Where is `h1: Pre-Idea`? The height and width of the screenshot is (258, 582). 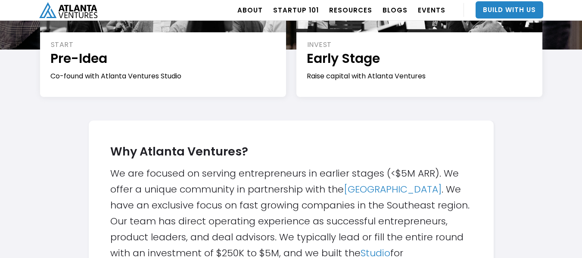 h1: Pre-Idea is located at coordinates (163, 58).